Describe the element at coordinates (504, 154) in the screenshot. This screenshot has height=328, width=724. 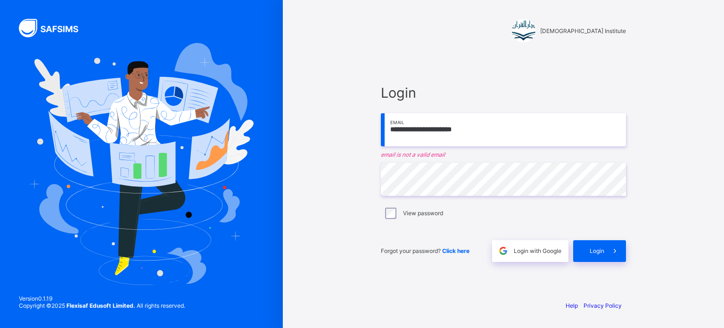
I see `em: email is not a valid email` at that location.